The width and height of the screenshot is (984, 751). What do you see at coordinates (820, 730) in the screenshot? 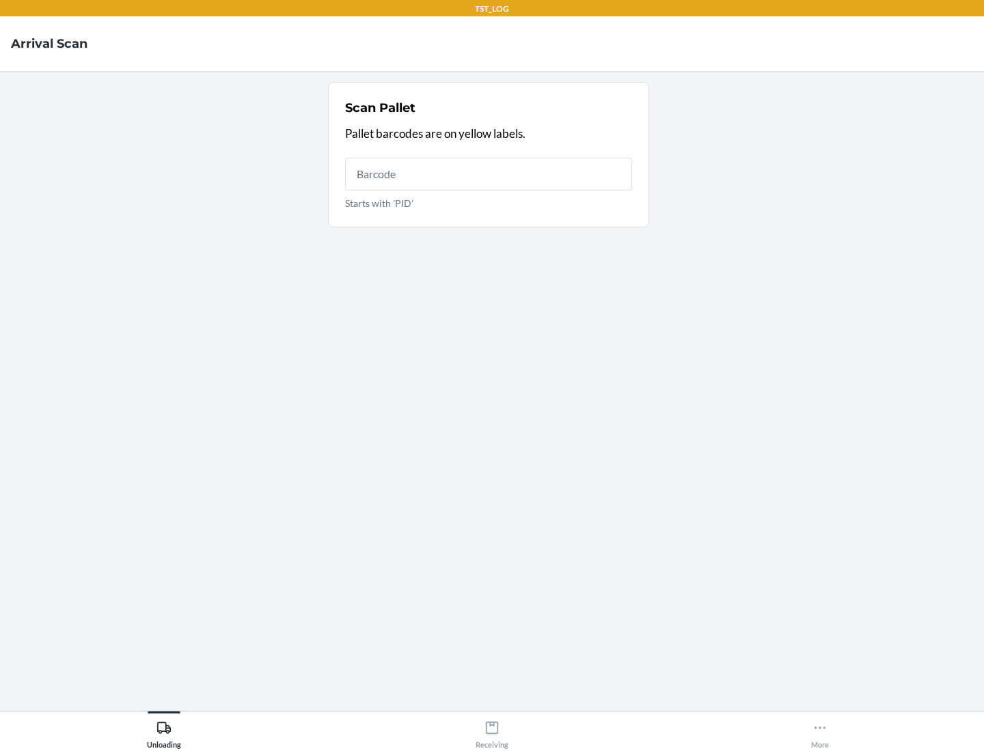
I see `button: More` at bounding box center [820, 730].